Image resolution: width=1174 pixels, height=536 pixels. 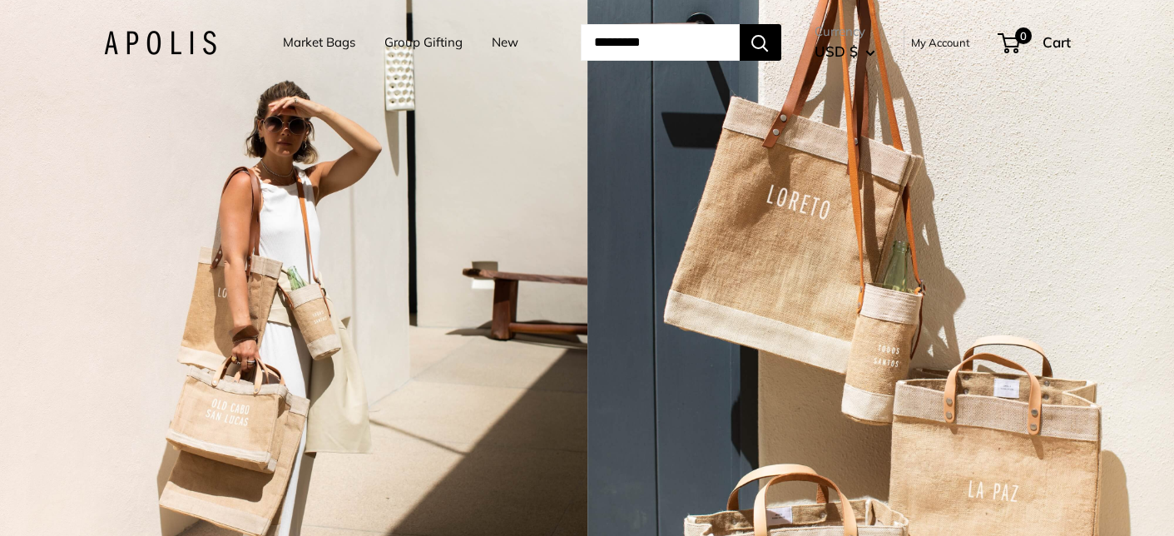 What do you see at coordinates (160, 42) in the screenshot?
I see `img: Apolis` at bounding box center [160, 42].